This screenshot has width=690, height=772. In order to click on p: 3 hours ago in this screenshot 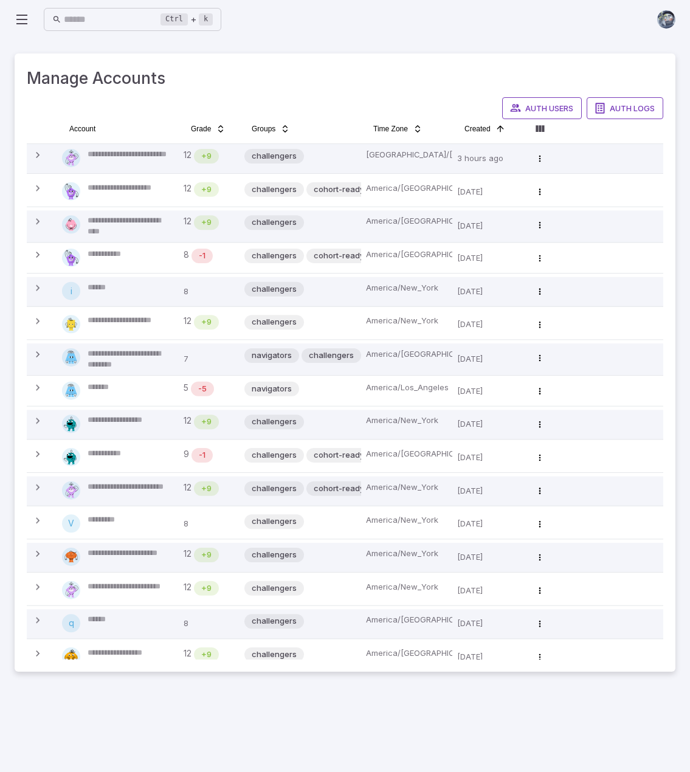, I will do `click(489, 159)`.